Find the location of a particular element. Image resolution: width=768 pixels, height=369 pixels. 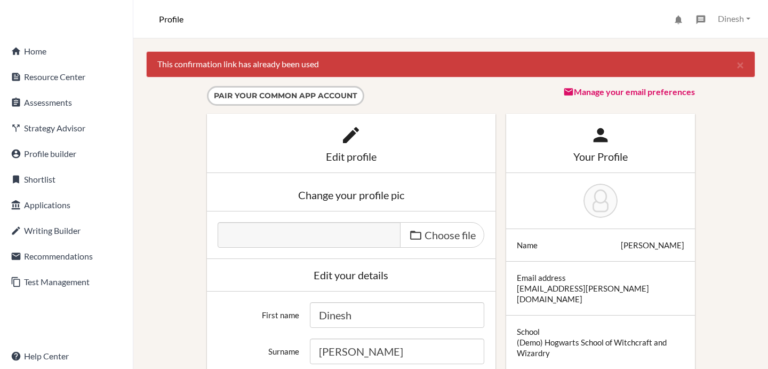

a: call_splitStrategy Advisor is located at coordinates (66, 128).